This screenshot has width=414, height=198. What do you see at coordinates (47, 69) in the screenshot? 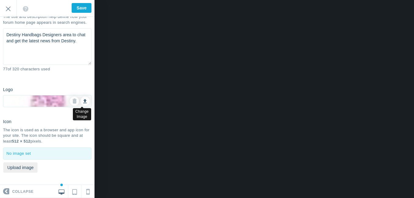
I see `div: of 320 characters used` at bounding box center [47, 69].